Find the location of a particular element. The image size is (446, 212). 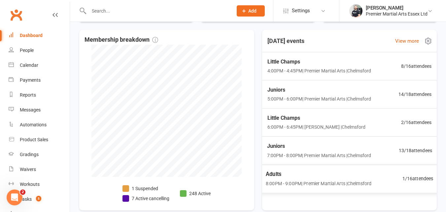

img: thumb_image1616261423.png is located at coordinates (356, 11).